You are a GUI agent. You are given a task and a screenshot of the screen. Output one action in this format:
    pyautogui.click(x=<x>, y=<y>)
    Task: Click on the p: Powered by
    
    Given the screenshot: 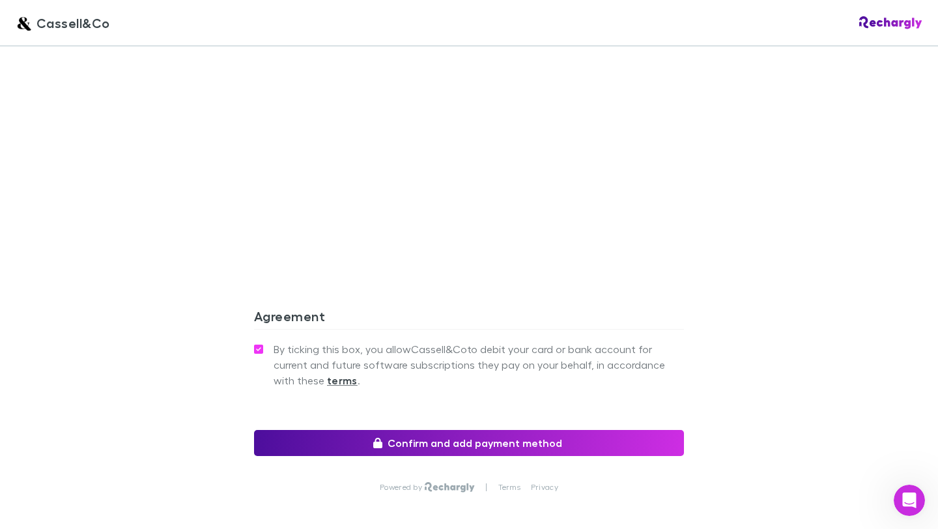 What is the action you would take?
    pyautogui.click(x=402, y=487)
    